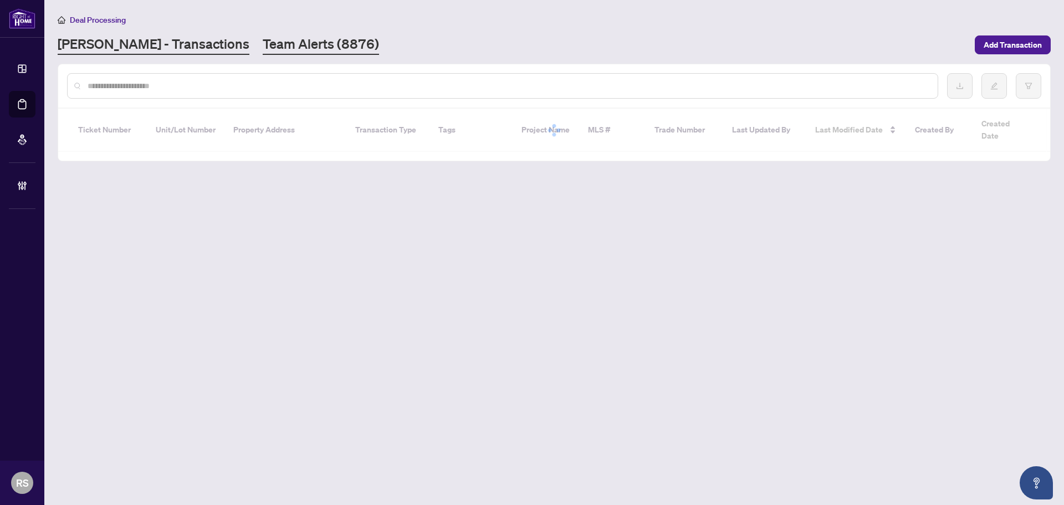 Image resolution: width=1064 pixels, height=505 pixels. What do you see at coordinates (62, 20) in the screenshot?
I see `span: home` at bounding box center [62, 20].